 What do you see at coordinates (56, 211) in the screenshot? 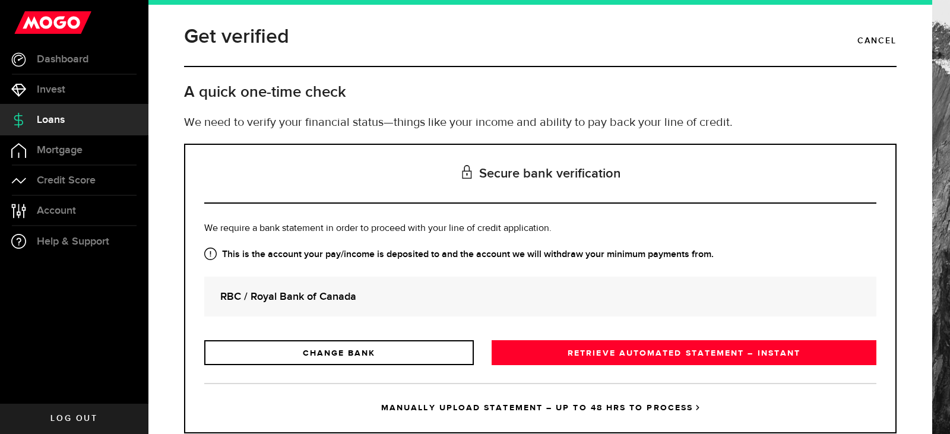
I see `span: Account` at bounding box center [56, 211].